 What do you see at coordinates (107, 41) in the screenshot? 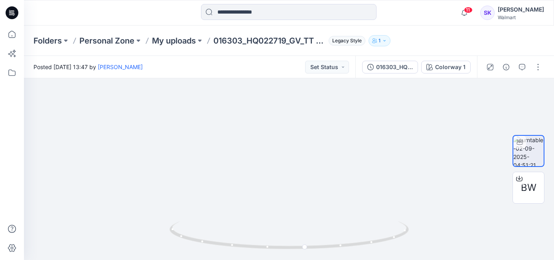
I see `p: Personal Zone` at bounding box center [107, 41].